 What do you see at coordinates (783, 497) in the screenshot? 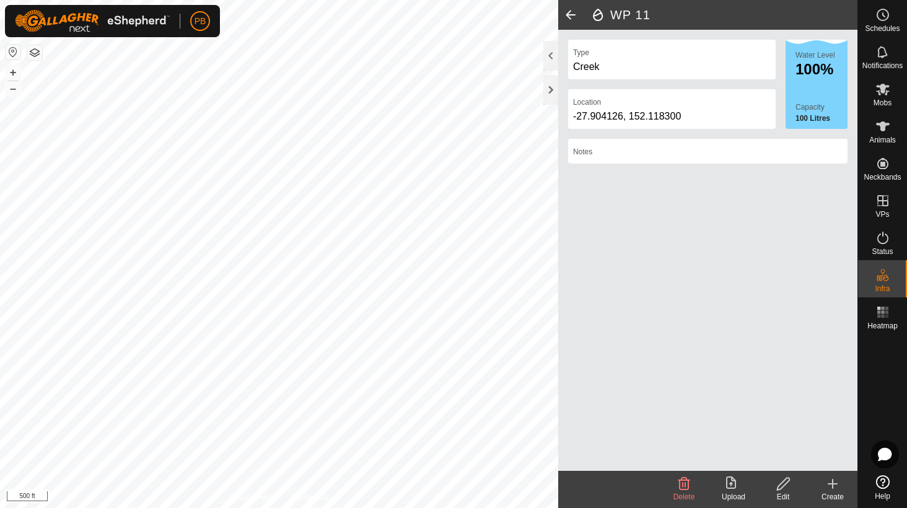
I see `div: Edit` at bounding box center [783, 497].